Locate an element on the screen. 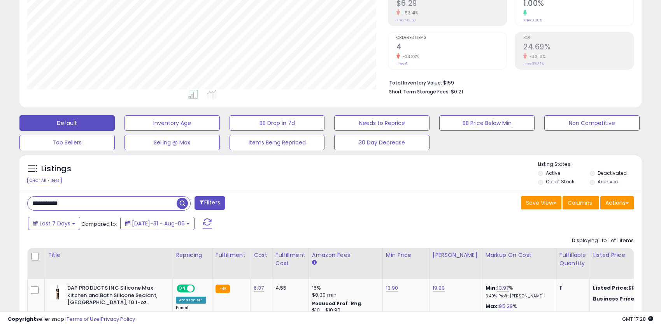 The image size is (661, 327). b: Business Price: is located at coordinates (615, 299).